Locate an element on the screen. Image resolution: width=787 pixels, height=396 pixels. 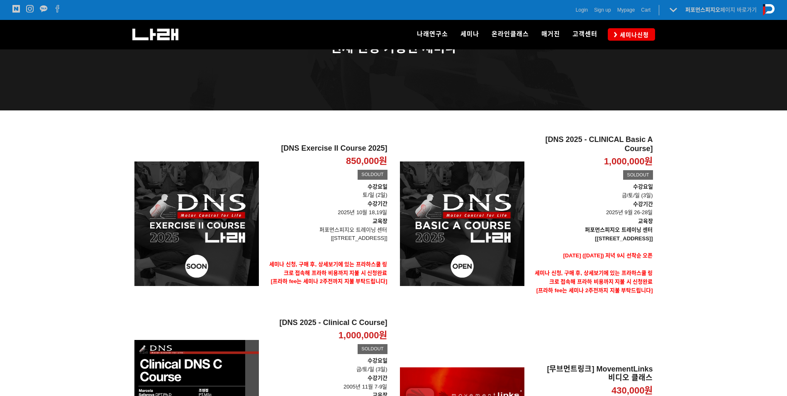
a: [DNS 2025 - CLINICAL Basic A Course] 1,000,000원 SOLDOUT 수강요일금/토/일 (3일)수강기간 2025년 9월 26-28일교육장퍼포먼스... is located at coordinates (592, 224).